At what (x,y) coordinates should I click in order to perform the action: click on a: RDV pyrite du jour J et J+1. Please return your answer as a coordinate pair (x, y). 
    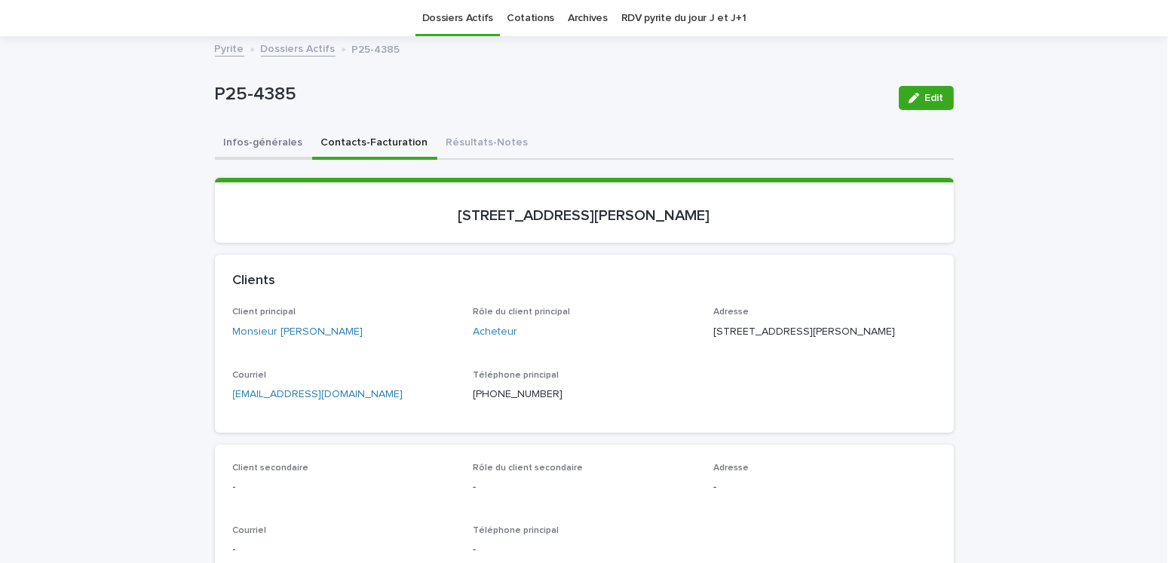
    Looking at the image, I should click on (684, 18).